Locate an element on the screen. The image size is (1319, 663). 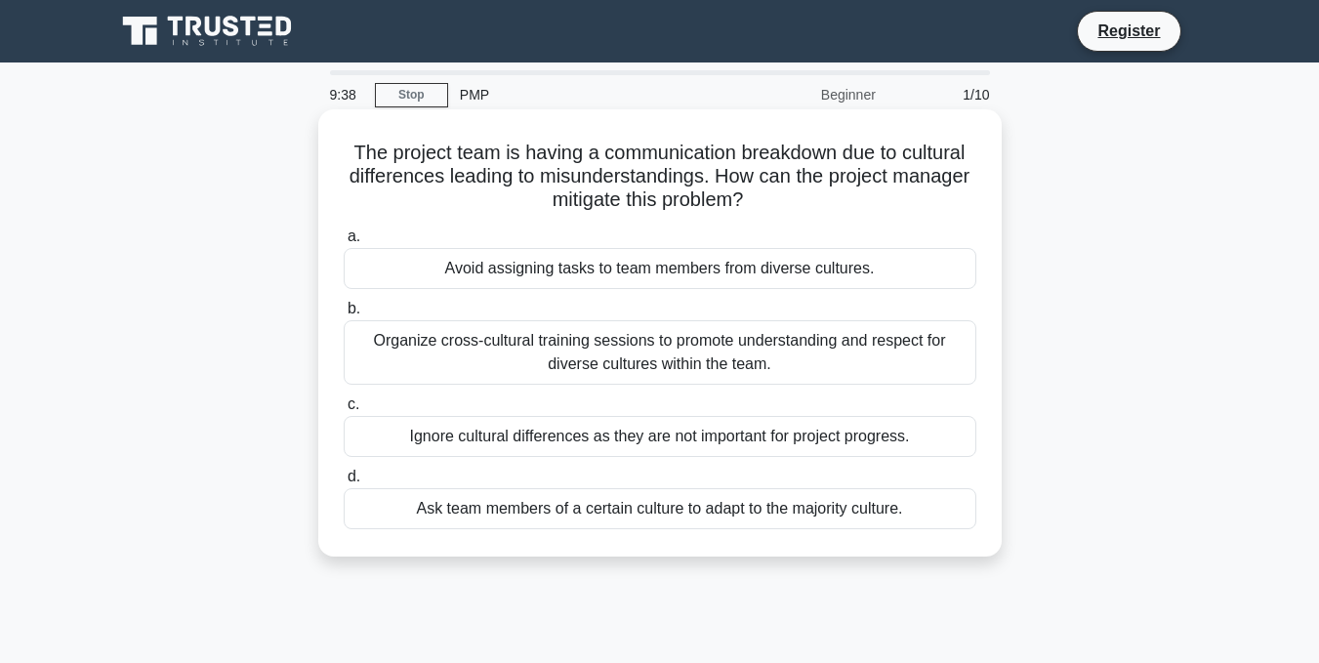
span: b. is located at coordinates (353, 307).